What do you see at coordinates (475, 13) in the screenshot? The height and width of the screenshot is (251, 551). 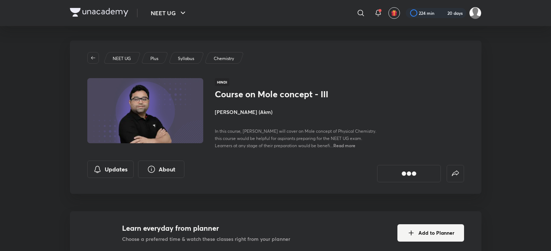 I see `img: surabhi` at bounding box center [475, 13].